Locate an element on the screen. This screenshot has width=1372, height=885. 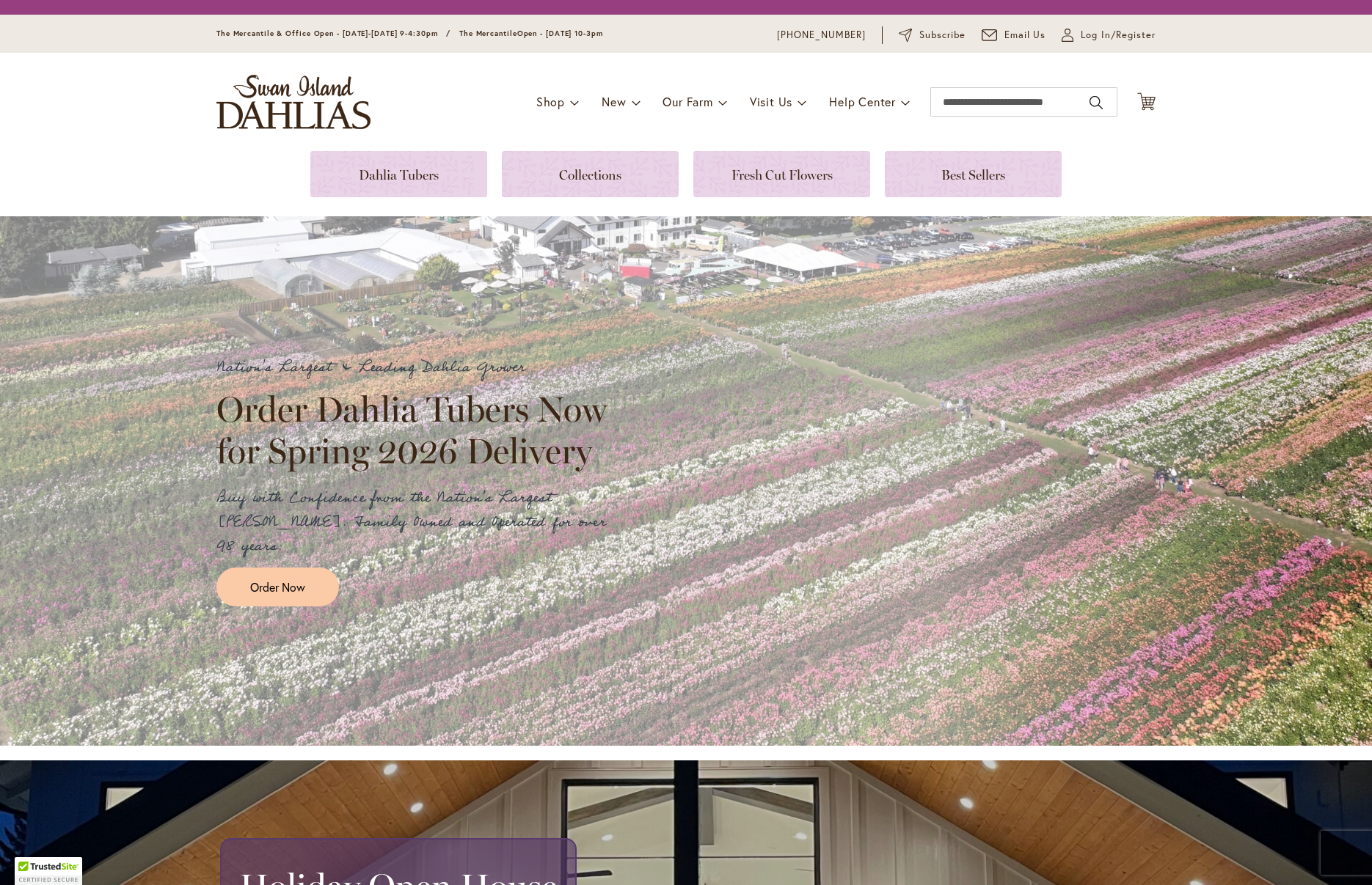
h2: Order Dahlia Tubers Now for Spring 2026 Delivery is located at coordinates (418, 430).